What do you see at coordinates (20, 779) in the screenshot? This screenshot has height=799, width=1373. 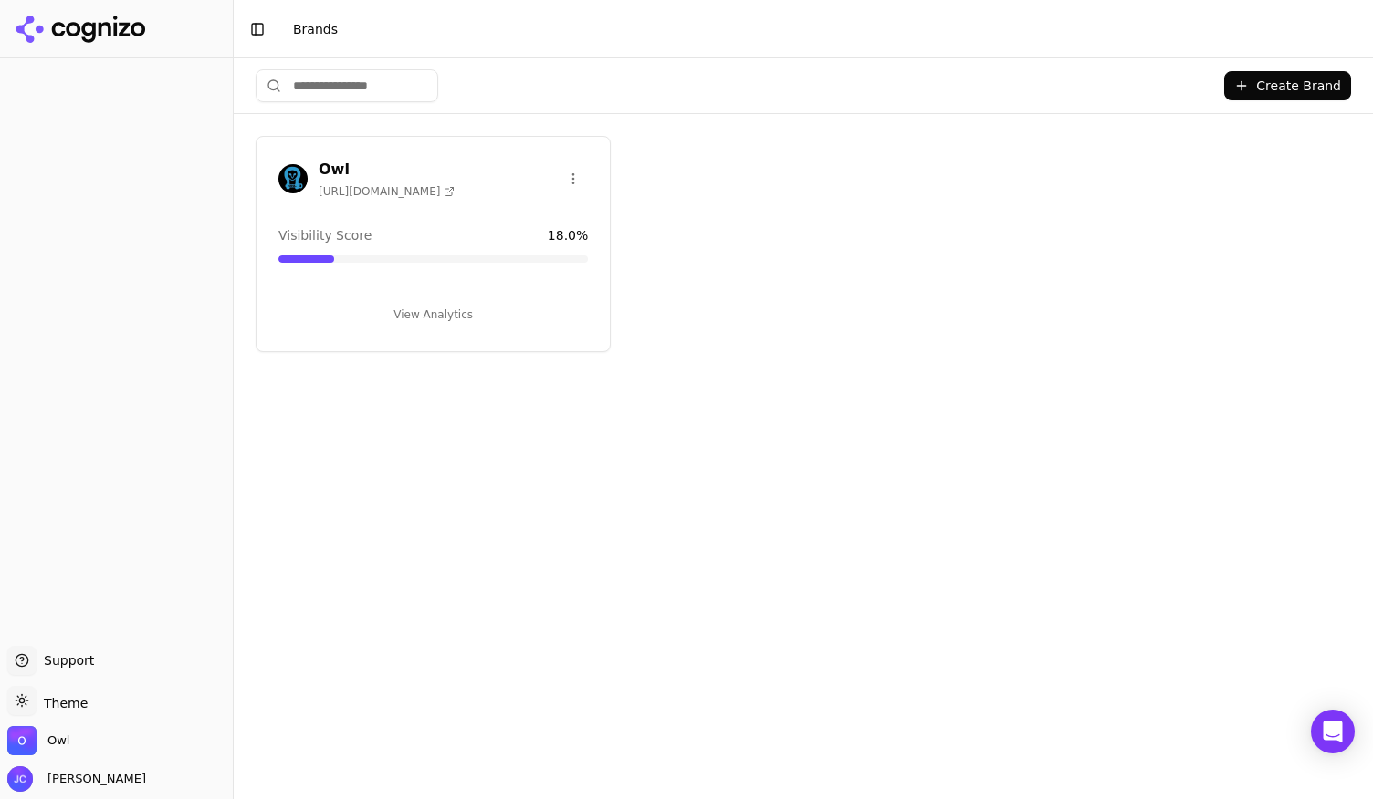 I see `img: Jeff Clemishaw` at bounding box center [20, 779].